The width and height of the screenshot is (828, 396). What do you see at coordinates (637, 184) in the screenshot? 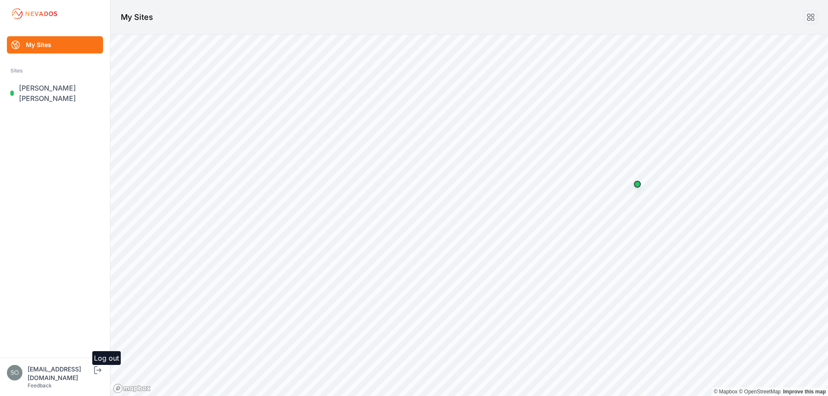
I see `div: Map marker` at bounding box center [637, 184].